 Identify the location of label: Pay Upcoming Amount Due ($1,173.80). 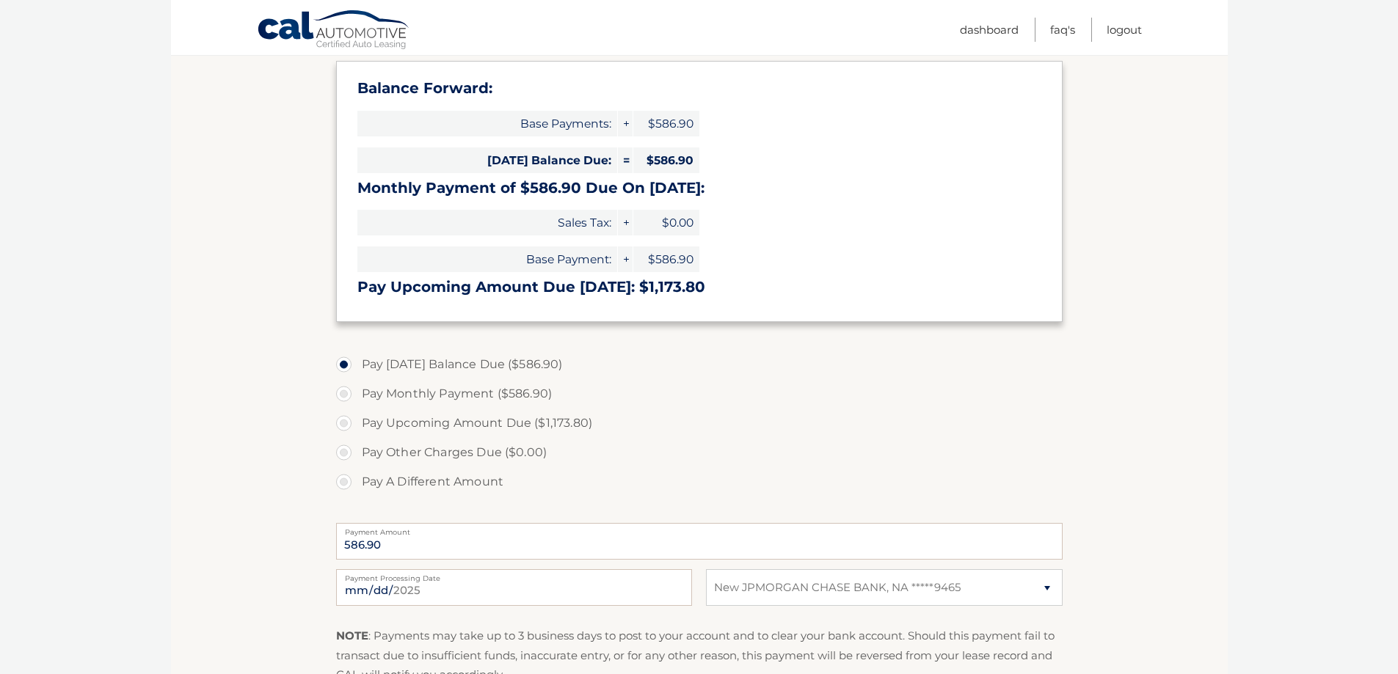
(699, 423).